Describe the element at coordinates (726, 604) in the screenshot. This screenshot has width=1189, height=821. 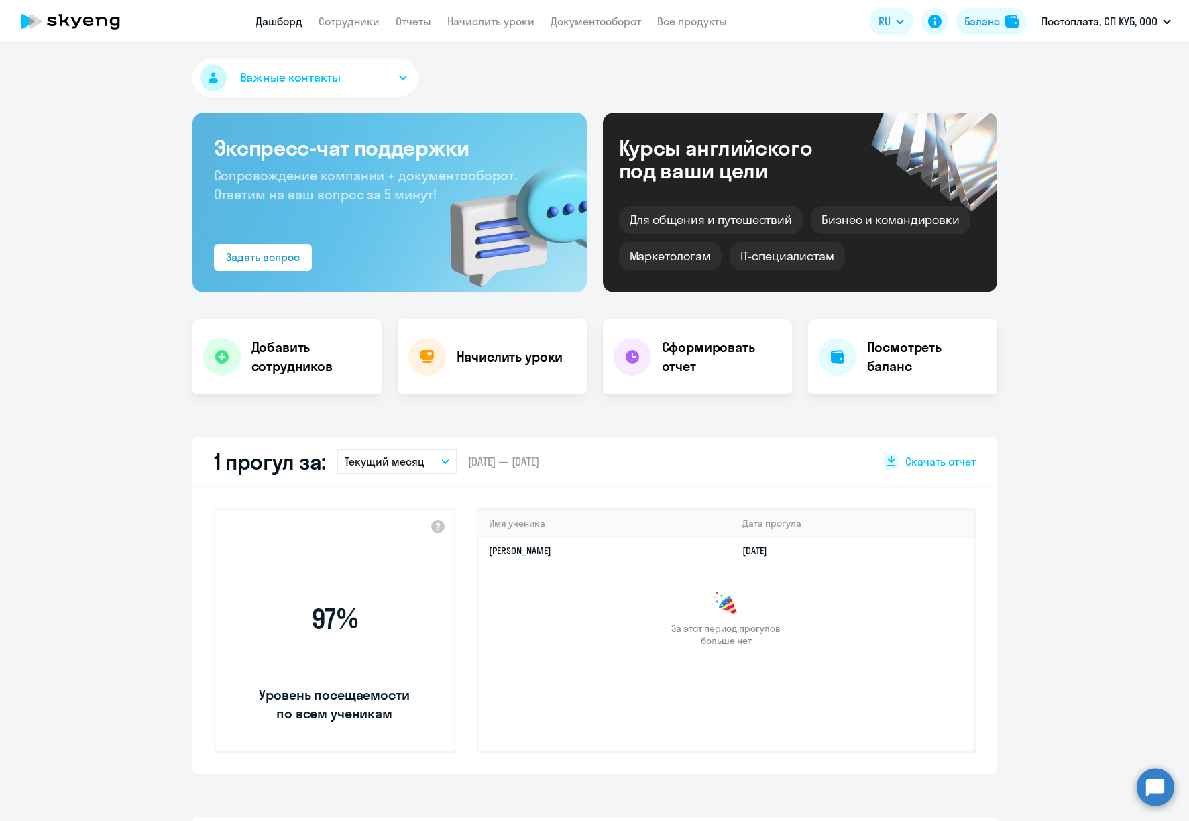
I see `img: congrats` at that location.